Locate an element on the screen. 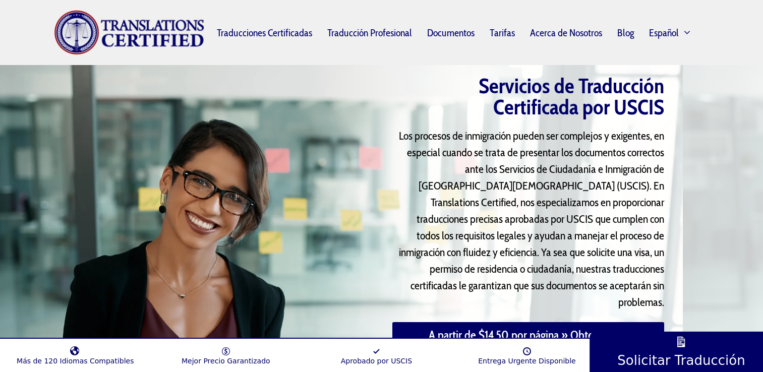 The height and width of the screenshot is (372, 763). span: A partir de $14.50 por página » Obtenga una cotización is located at coordinates (528, 342).